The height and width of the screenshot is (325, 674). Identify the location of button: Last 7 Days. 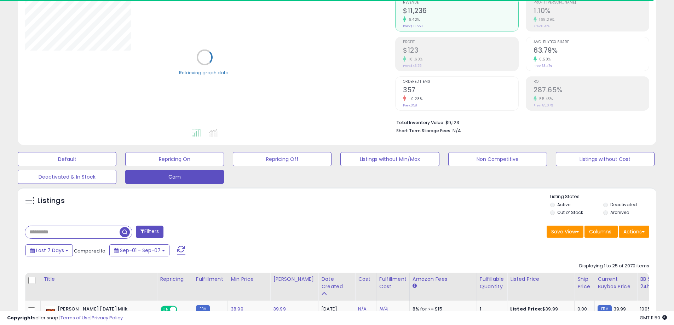
(49, 251).